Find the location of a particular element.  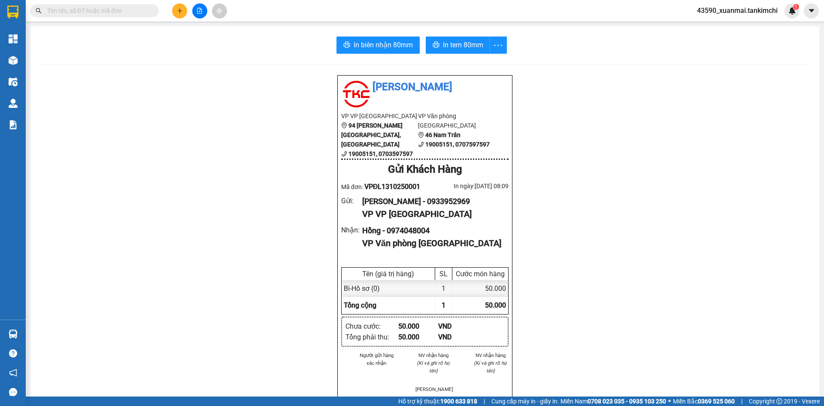

span: search is located at coordinates (39, 11).